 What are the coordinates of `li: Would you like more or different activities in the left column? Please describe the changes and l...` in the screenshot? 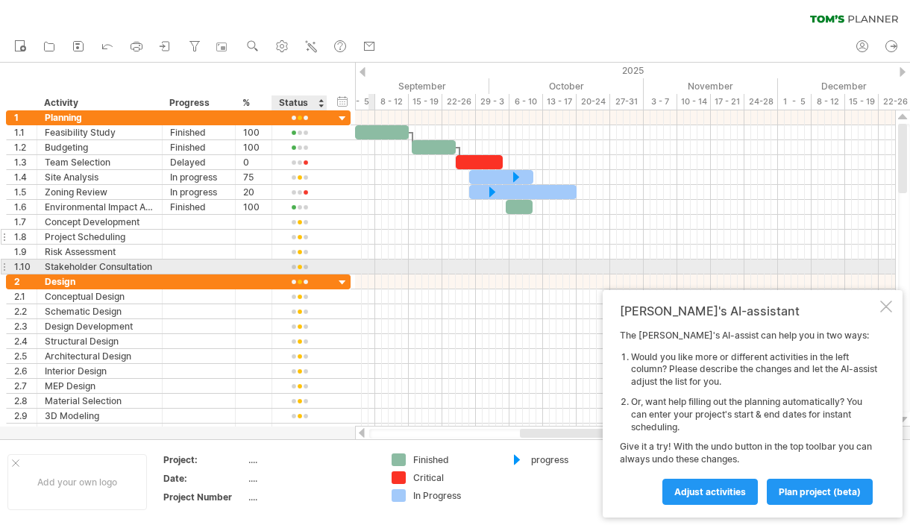 It's located at (754, 370).